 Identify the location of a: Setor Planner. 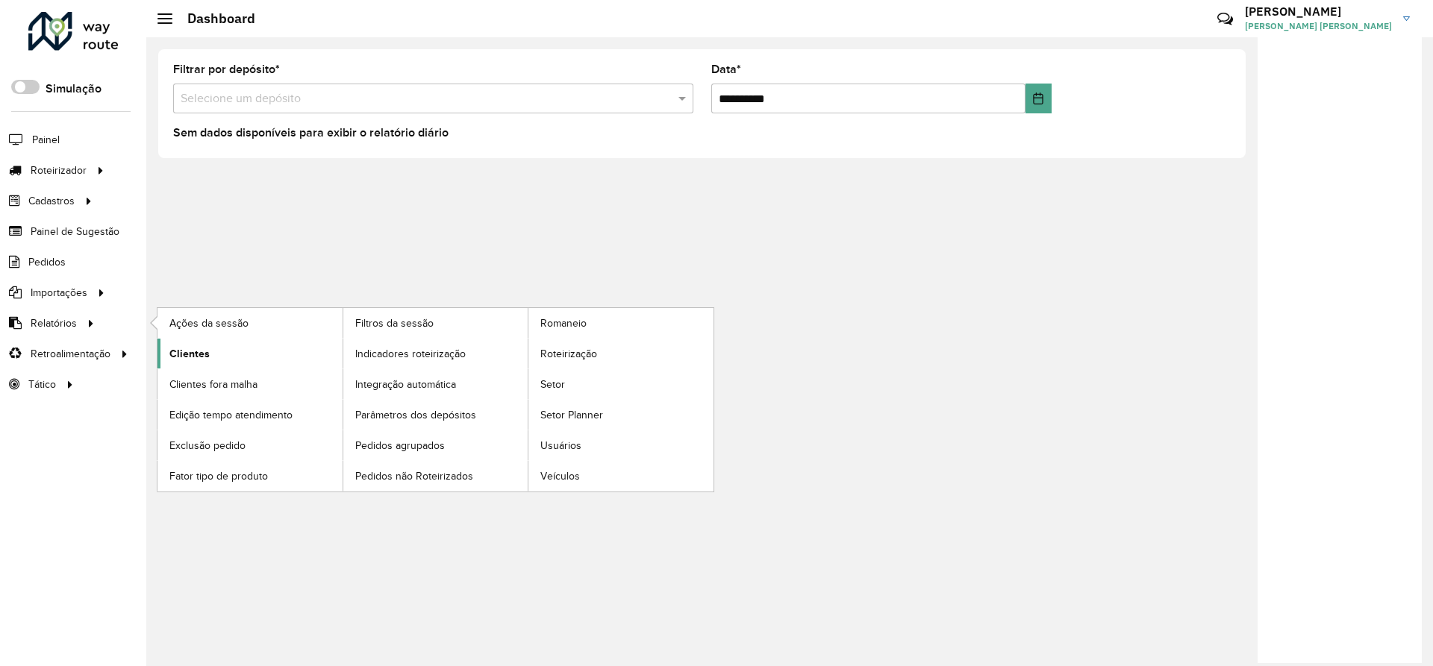
(621, 415).